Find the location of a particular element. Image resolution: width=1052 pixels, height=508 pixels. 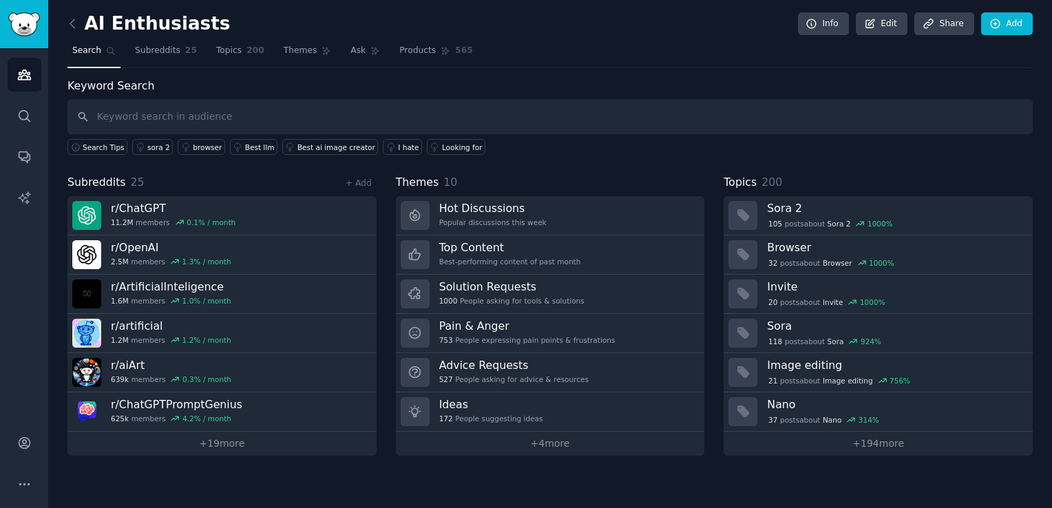

h3: r/ aiArt is located at coordinates (171, 365).